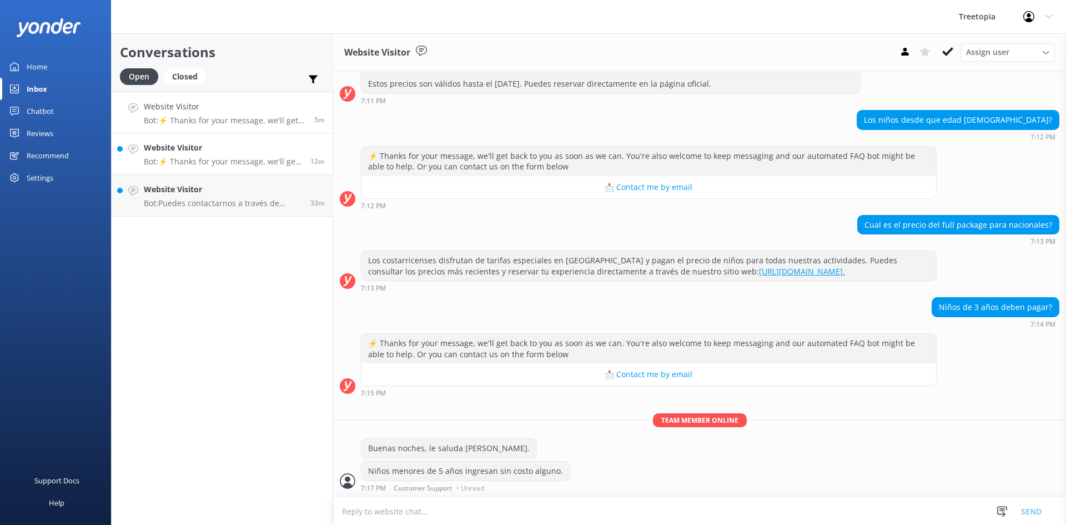 This screenshot has width=1066, height=525. What do you see at coordinates (700, 420) in the screenshot?
I see `span: Team member online` at bounding box center [700, 420].